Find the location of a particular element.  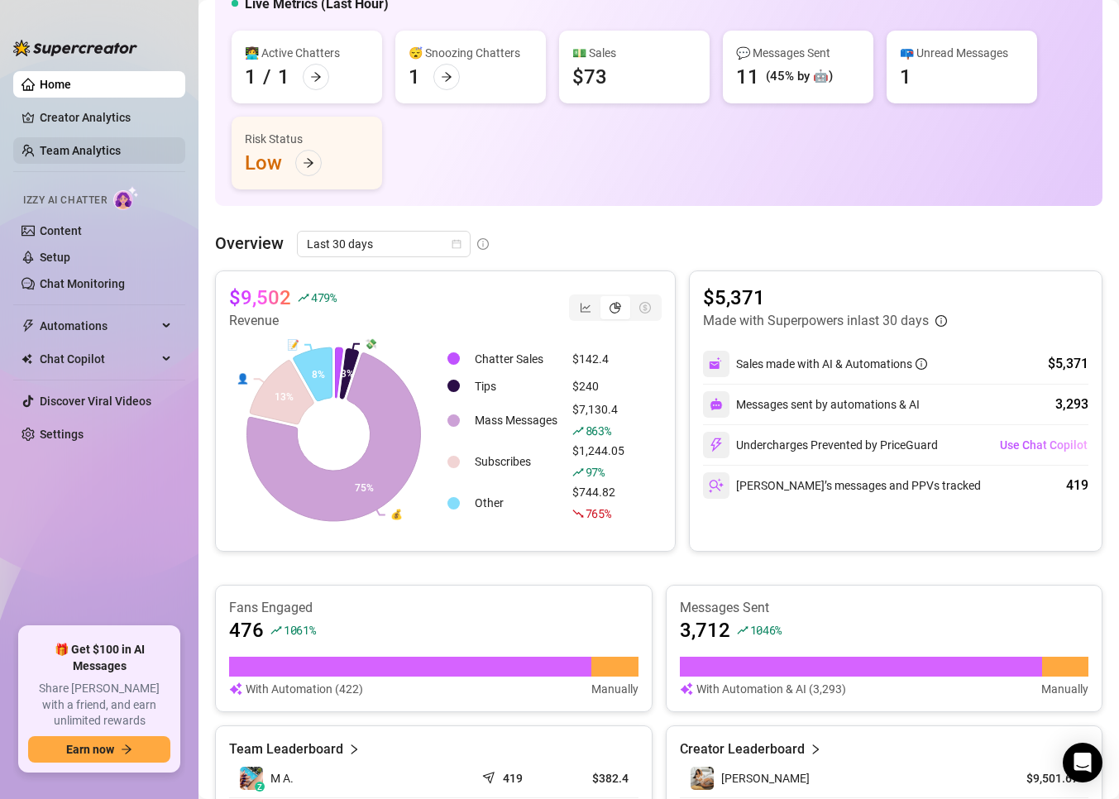

div: 💬 Messages Sent is located at coordinates (798, 53).